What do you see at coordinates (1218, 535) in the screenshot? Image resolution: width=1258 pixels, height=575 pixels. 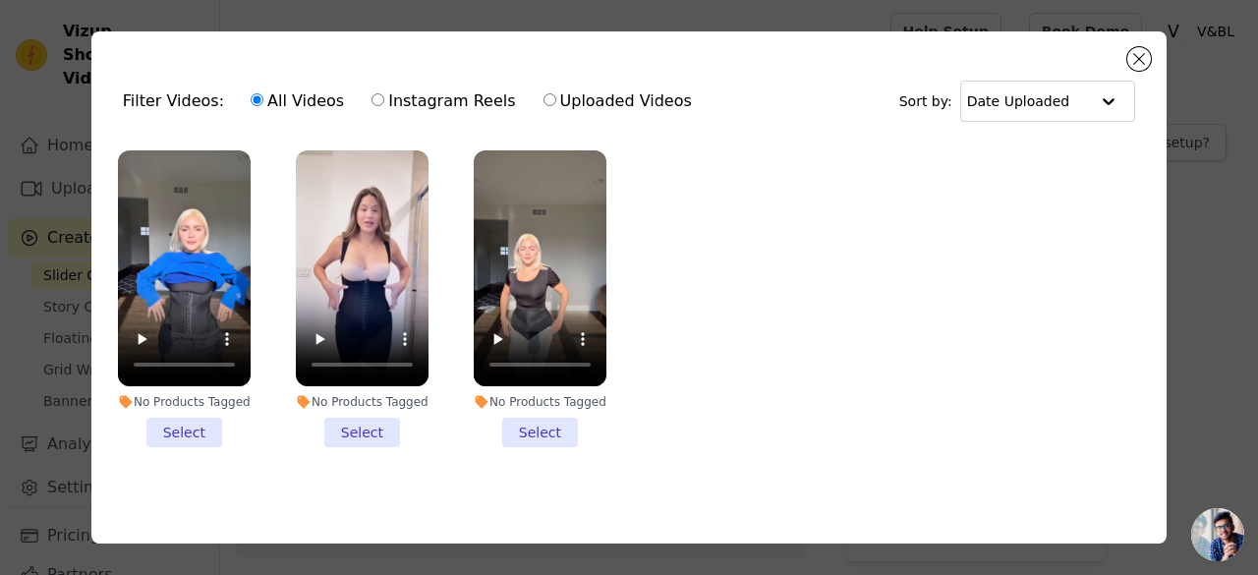 I see `div: Açık sohbet` at bounding box center [1218, 535].